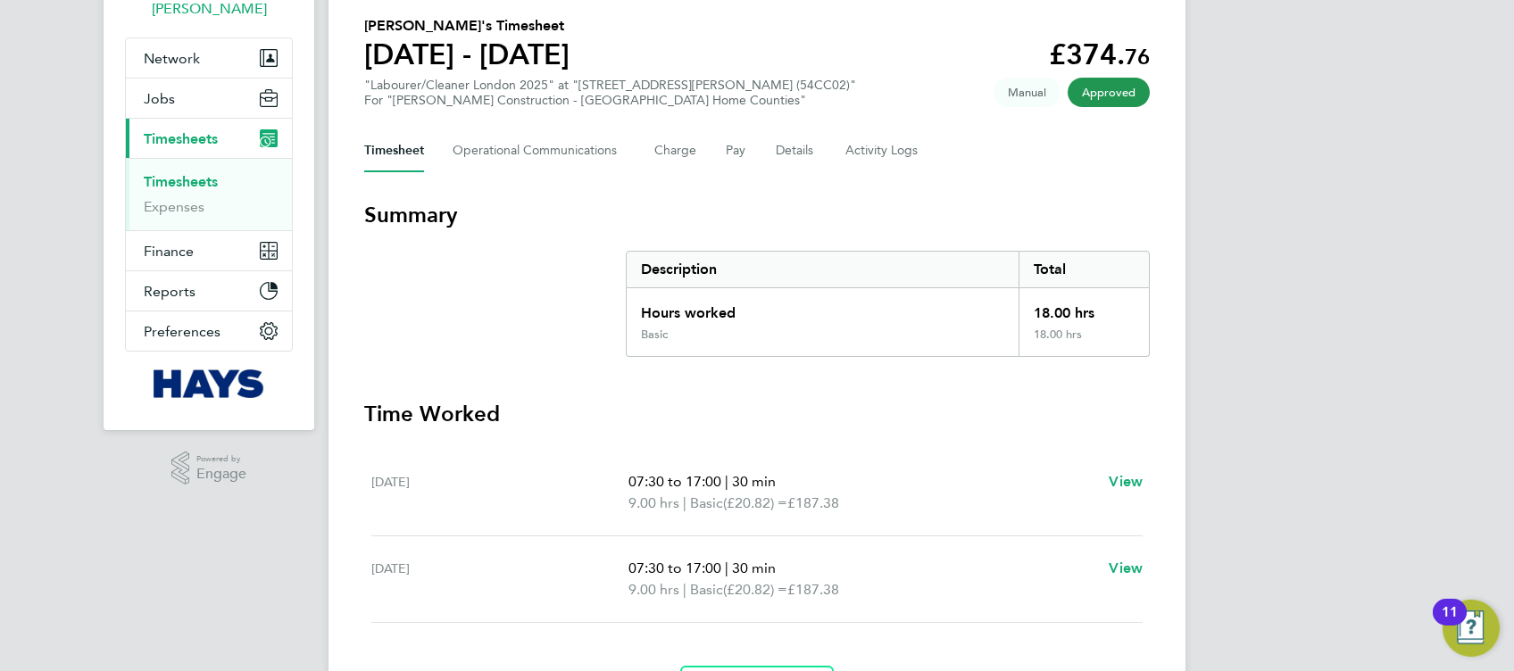 Image resolution: width=1514 pixels, height=671 pixels. What do you see at coordinates (209, 384) in the screenshot?
I see `img: hays-logo-retina.png` at bounding box center [209, 384].